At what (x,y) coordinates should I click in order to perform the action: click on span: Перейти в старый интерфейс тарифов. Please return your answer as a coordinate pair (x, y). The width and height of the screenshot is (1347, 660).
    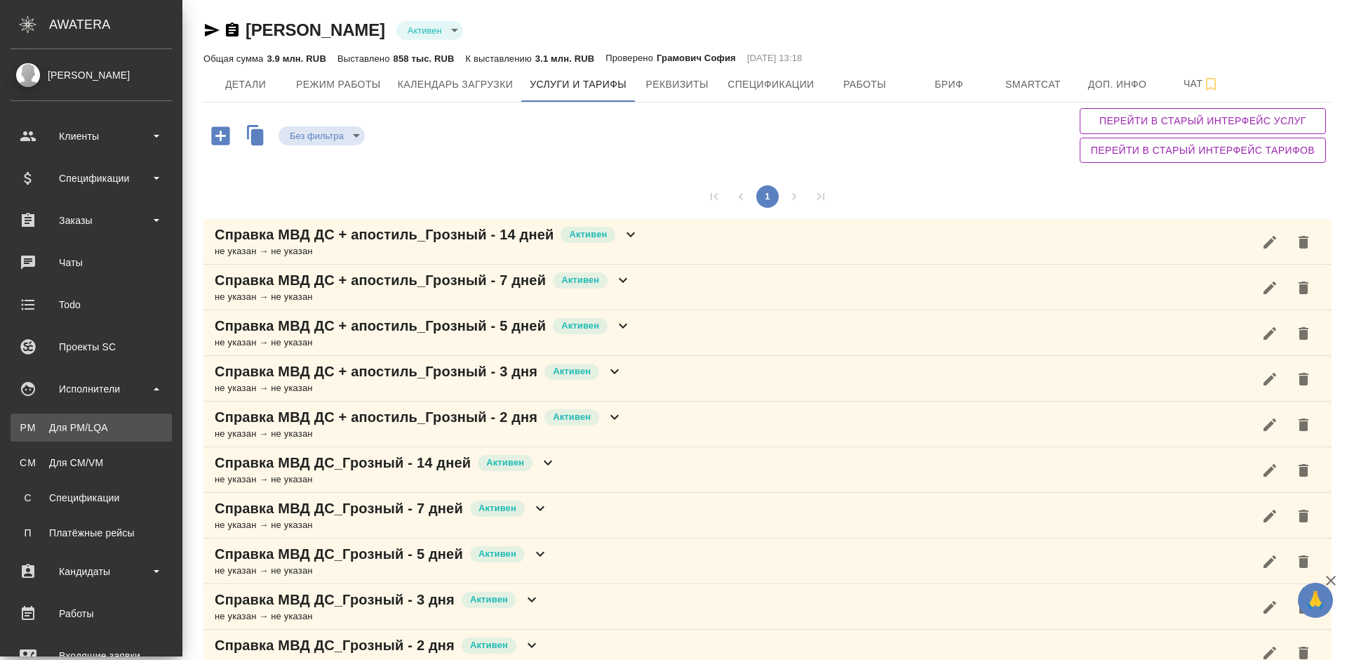
    Looking at the image, I should click on (1203, 150).